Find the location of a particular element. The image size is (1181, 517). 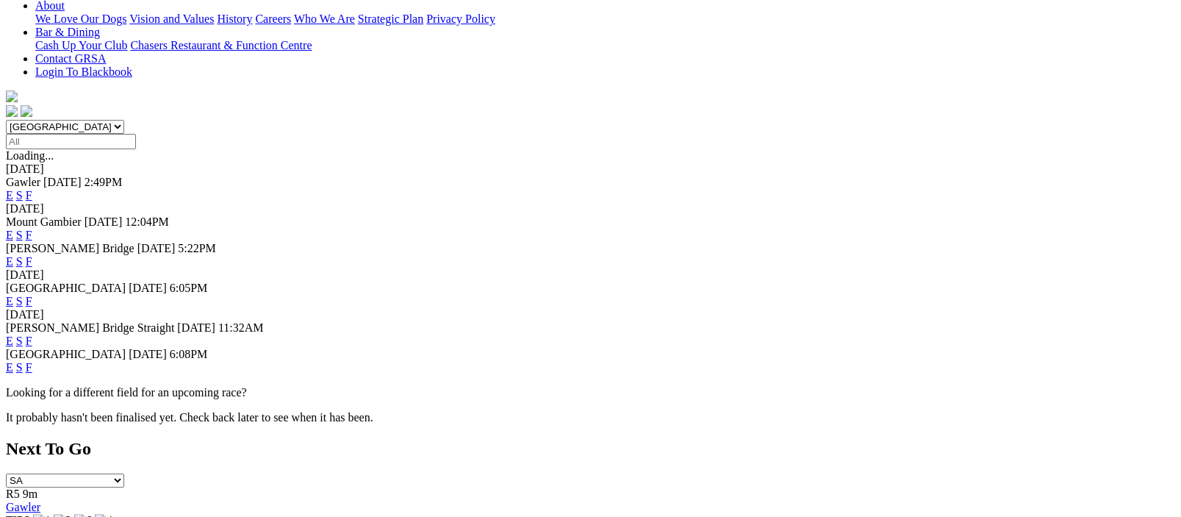

a: Cash Up Your Club is located at coordinates (81, 45).